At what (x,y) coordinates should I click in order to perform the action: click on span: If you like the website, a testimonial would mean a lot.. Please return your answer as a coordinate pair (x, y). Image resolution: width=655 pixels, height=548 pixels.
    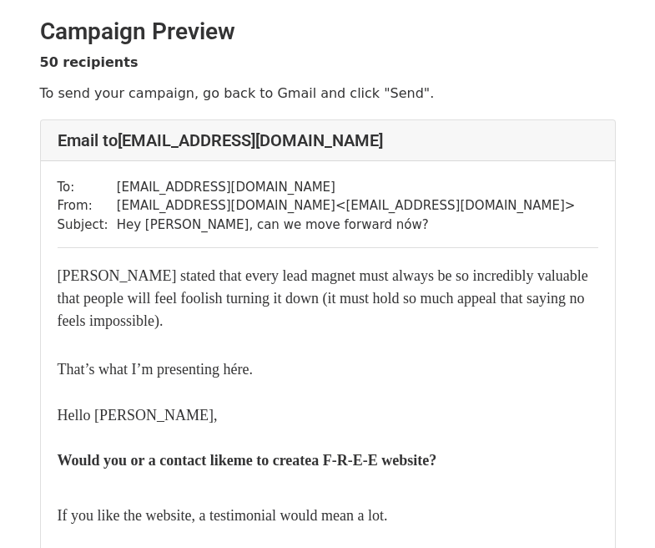
    Looking at the image, I should click on (223, 515).